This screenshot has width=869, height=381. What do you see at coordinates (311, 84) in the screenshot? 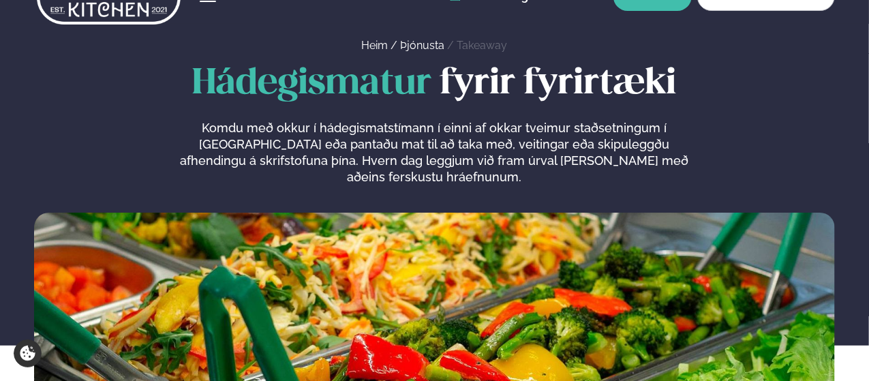
I see `span: Hádegismatur` at bounding box center [311, 84].